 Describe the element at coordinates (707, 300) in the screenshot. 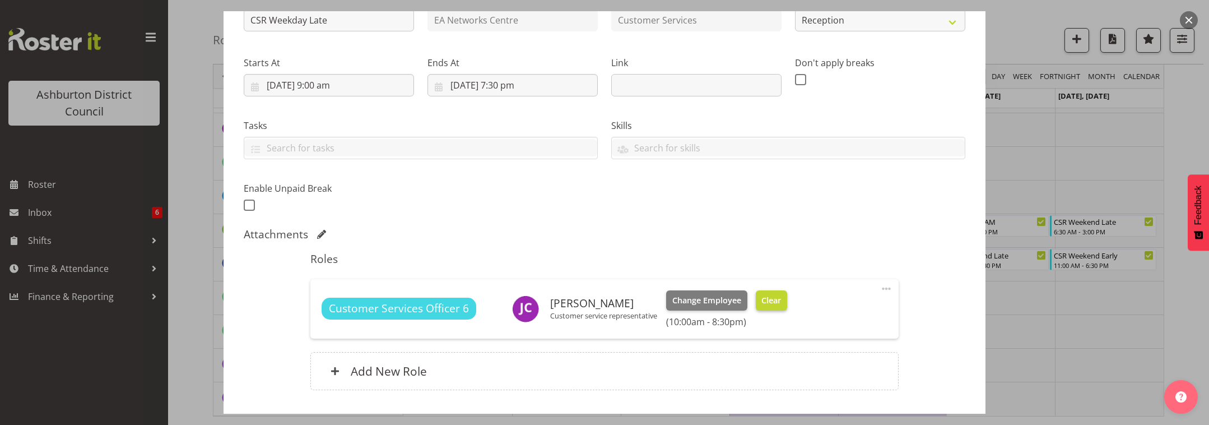

I see `button: Change Employee` at that location.